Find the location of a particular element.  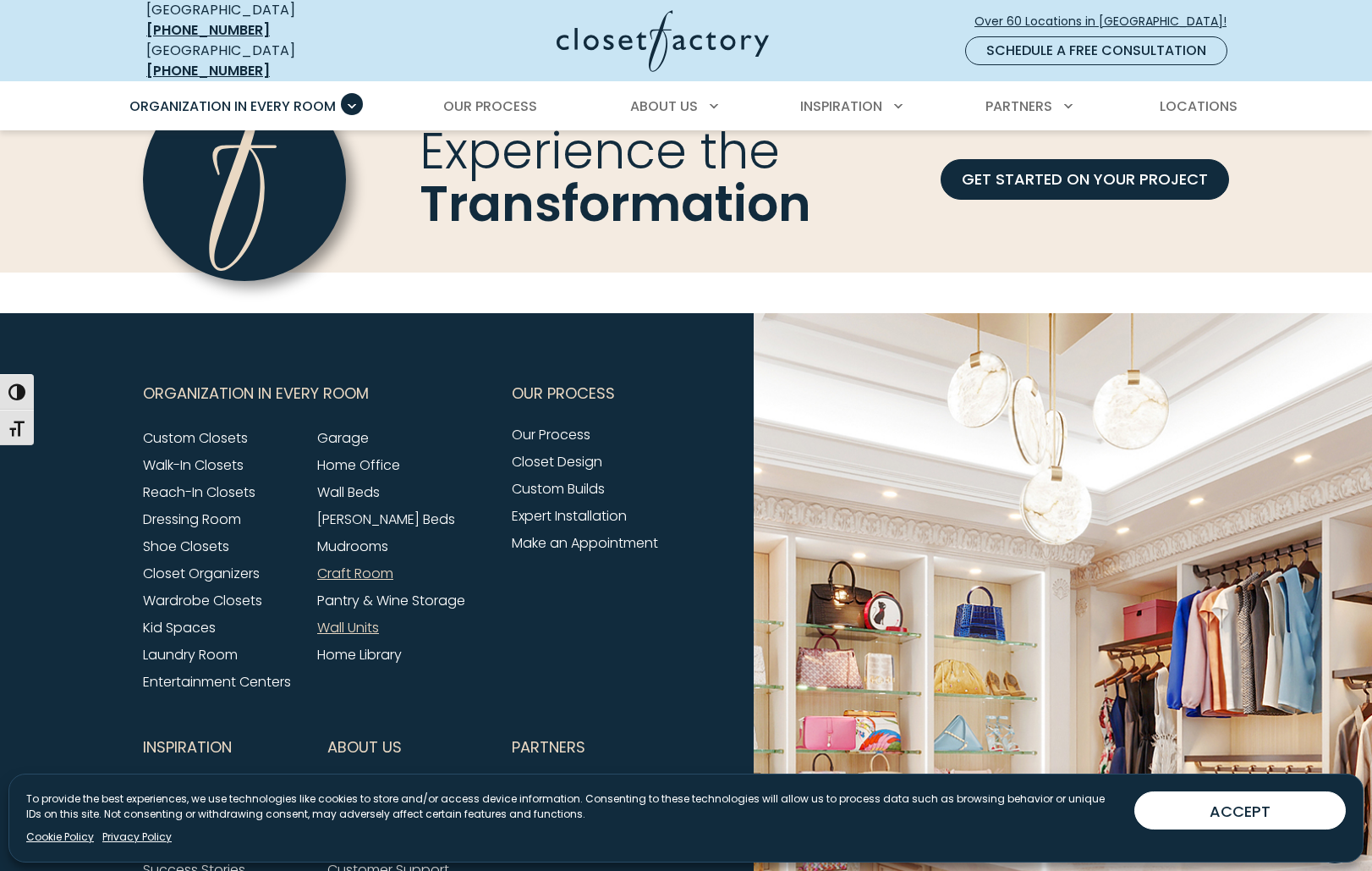

a: Garage is located at coordinates (342, 437).